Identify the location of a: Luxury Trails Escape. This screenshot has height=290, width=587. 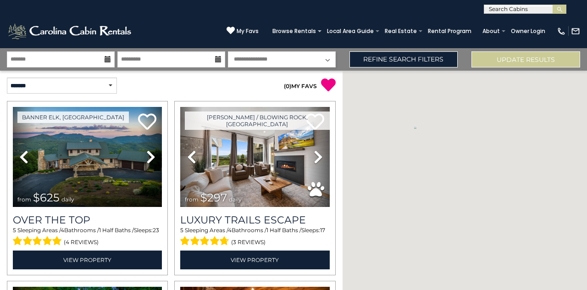
(255, 220).